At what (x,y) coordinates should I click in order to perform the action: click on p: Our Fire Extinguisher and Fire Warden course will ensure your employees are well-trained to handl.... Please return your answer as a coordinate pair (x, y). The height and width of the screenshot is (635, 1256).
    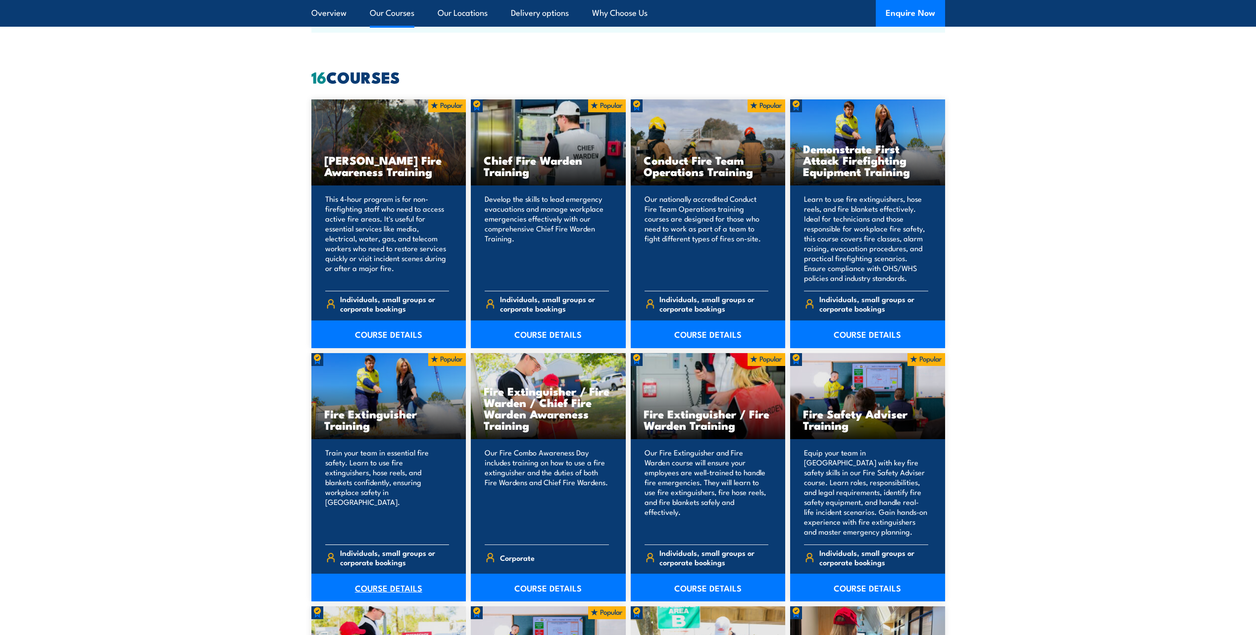
    Looking at the image, I should click on (706, 492).